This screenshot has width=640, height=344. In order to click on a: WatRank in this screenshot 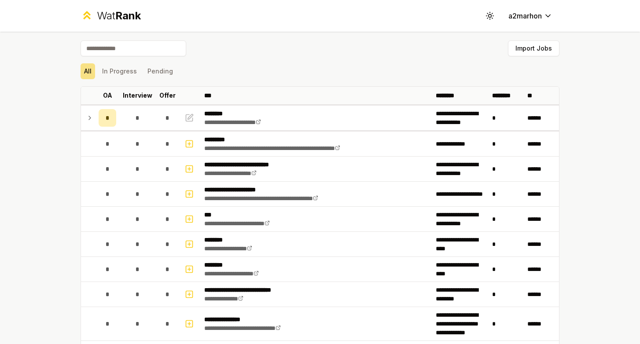, I will do `click(110, 16)`.